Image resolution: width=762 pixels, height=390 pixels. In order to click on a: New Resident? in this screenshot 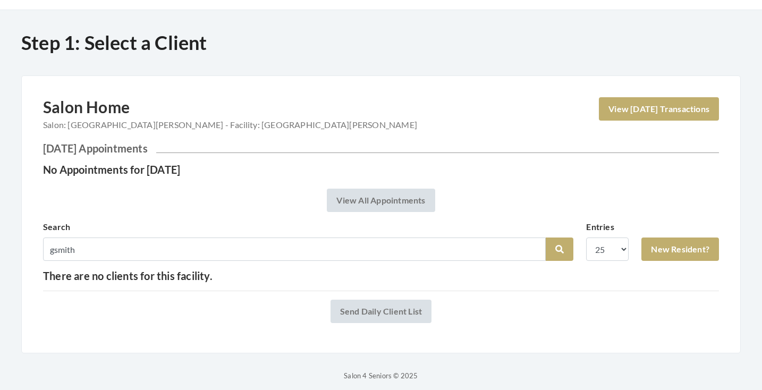, I will do `click(680, 249)`.